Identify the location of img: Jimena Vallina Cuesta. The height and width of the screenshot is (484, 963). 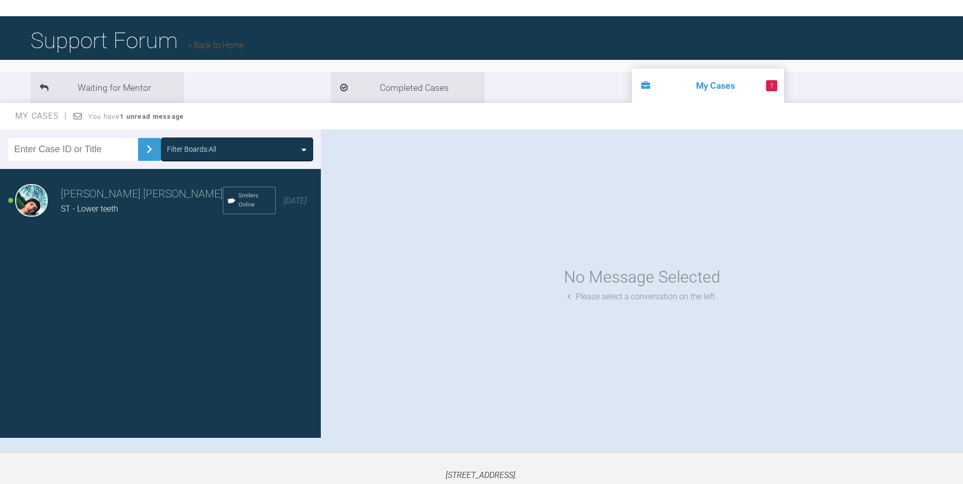
(31, 201).